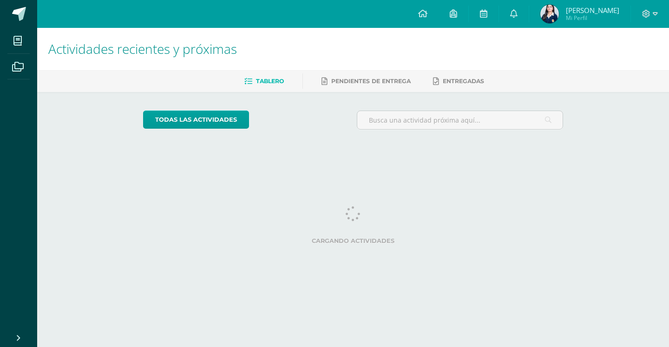  What do you see at coordinates (366, 81) in the screenshot?
I see `a: Pendientes de entrega` at bounding box center [366, 81].